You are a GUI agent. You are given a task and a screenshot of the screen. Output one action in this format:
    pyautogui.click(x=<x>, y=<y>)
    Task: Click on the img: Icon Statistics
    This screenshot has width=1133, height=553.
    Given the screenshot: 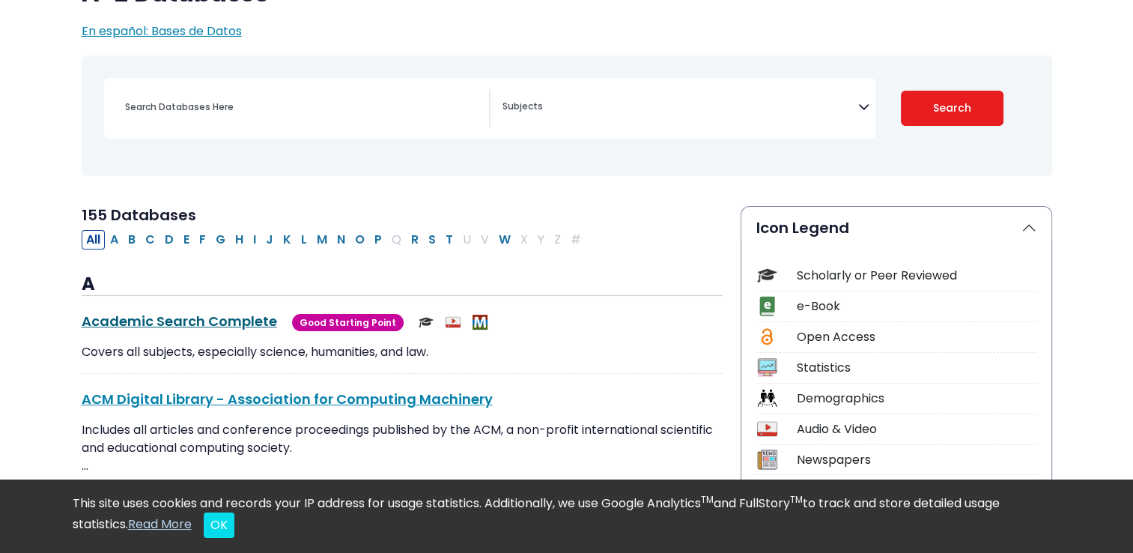 What is the action you would take?
    pyautogui.click(x=767, y=367)
    